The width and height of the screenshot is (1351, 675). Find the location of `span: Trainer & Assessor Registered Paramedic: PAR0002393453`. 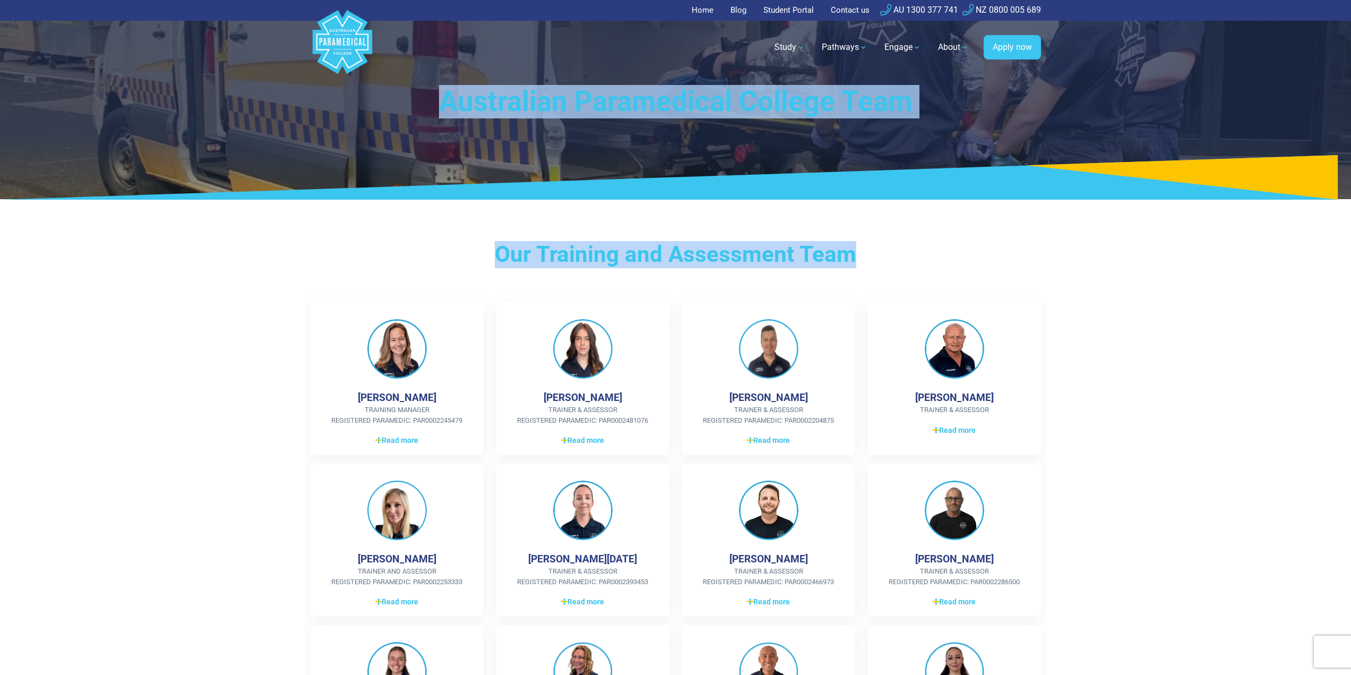

span: Trainer & Assessor Registered Paramedic: PAR0002393453 is located at coordinates (583, 576).